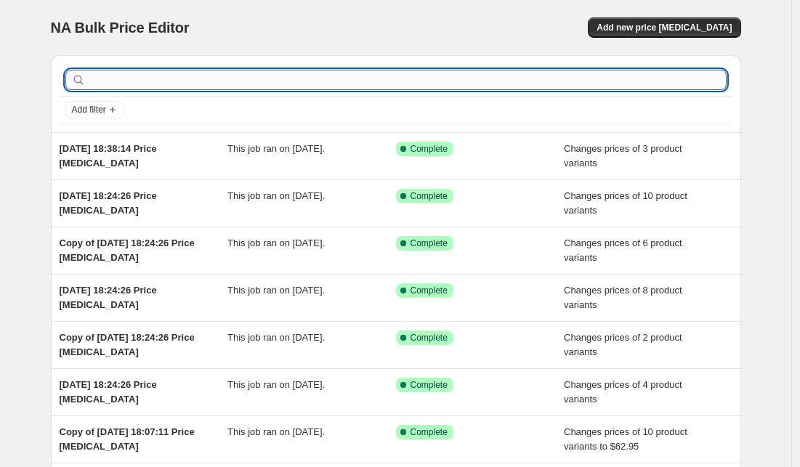  I want to click on span: Changes prices of 10 product variants, so click(626, 203).